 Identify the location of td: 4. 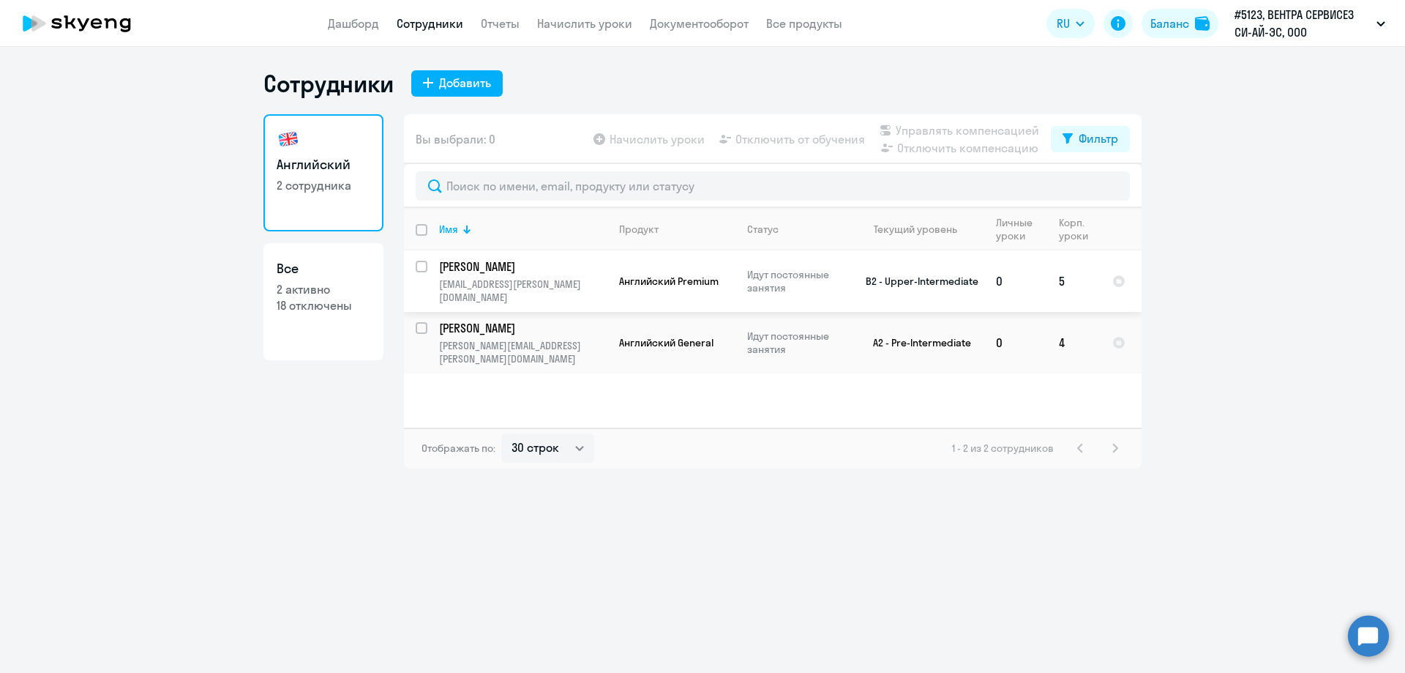
(1074, 343).